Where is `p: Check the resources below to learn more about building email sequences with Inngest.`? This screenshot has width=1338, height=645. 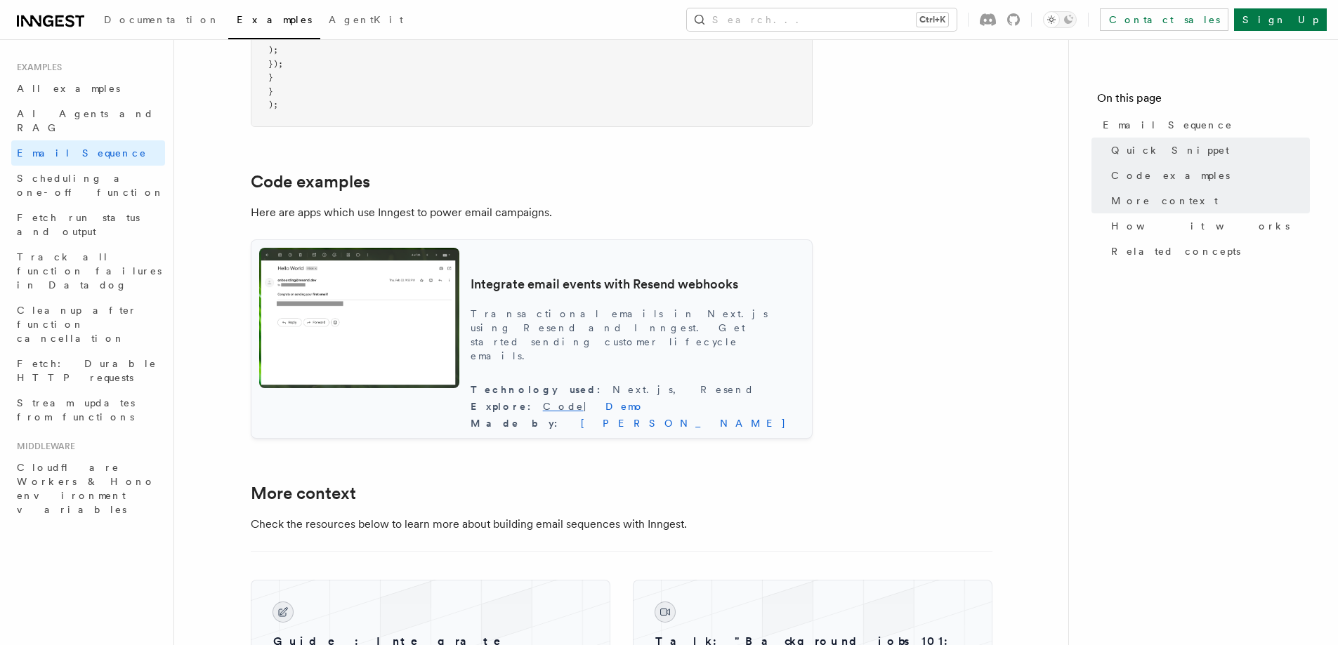 p: Check the resources below to learn more about building email sequences with Inngest. is located at coordinates (532, 525).